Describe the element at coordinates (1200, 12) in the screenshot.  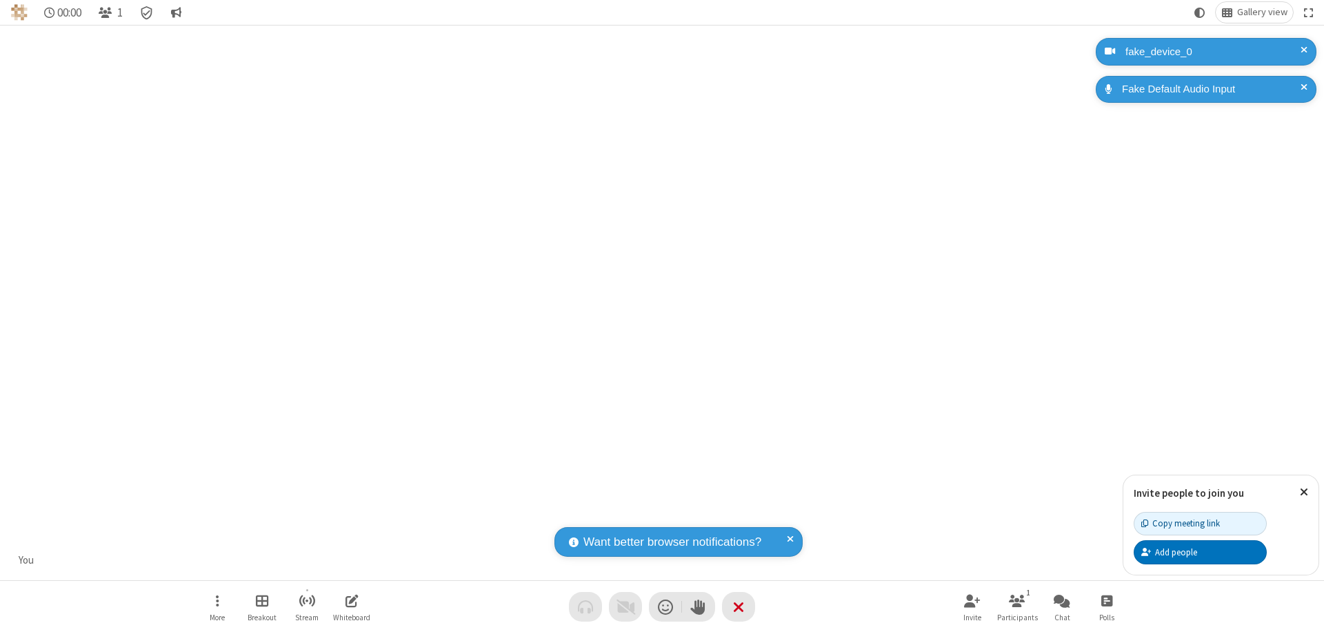
I see `button: Using system theme` at that location.